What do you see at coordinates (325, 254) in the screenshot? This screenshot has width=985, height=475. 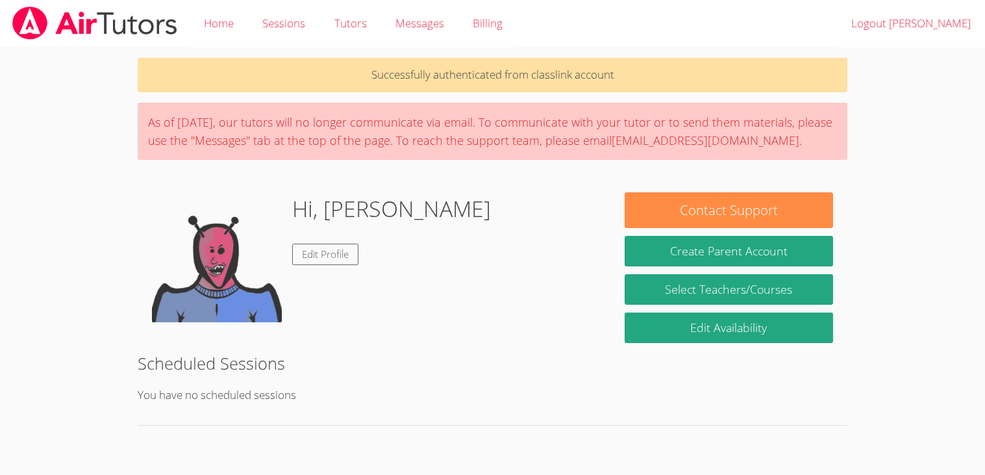 I see `a: Edit Profile` at bounding box center [325, 254].